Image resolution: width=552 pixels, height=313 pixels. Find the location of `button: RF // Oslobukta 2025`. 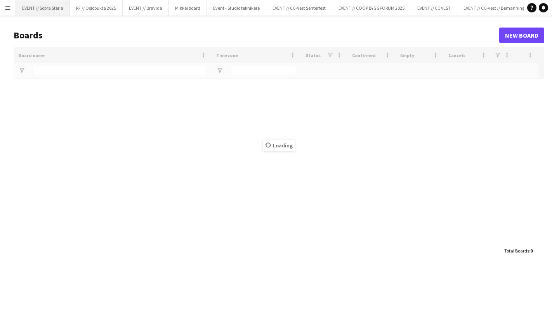

button: RF // Oslobukta 2025 is located at coordinates (96, 8).